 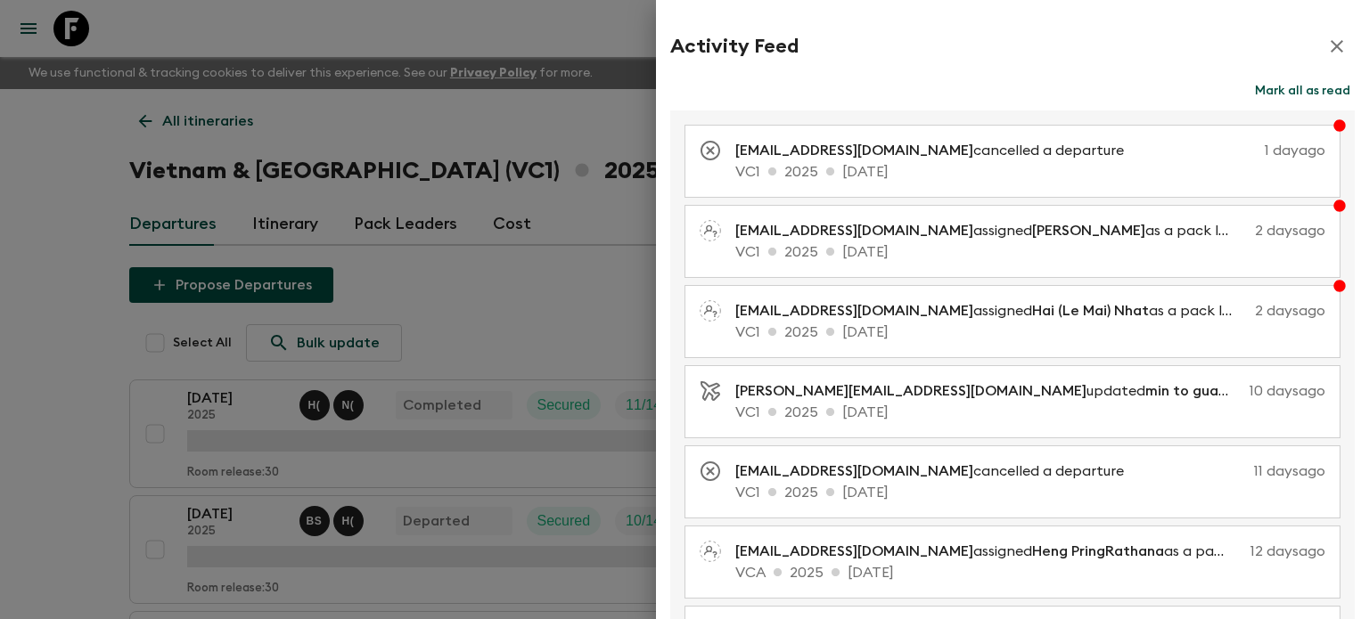 What do you see at coordinates (1205, 391) in the screenshot?
I see `span: min to guarantee` at bounding box center [1205, 391].